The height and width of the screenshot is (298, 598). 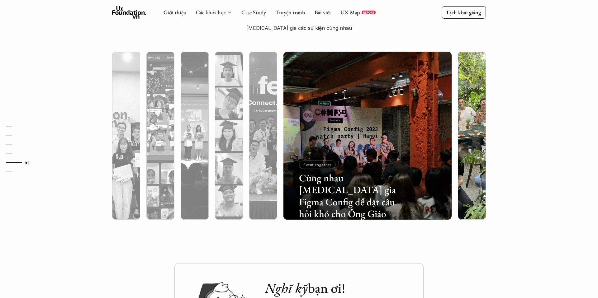 I want to click on a: Truyện tranh, so click(x=290, y=12).